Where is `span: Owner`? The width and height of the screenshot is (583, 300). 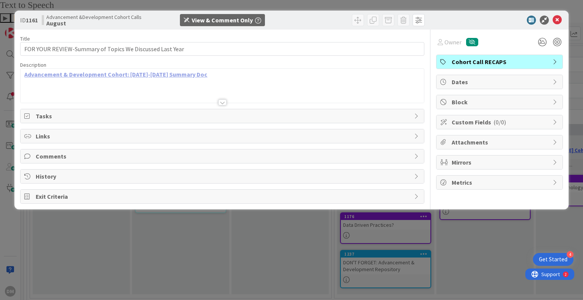 span: Owner is located at coordinates (453, 42).